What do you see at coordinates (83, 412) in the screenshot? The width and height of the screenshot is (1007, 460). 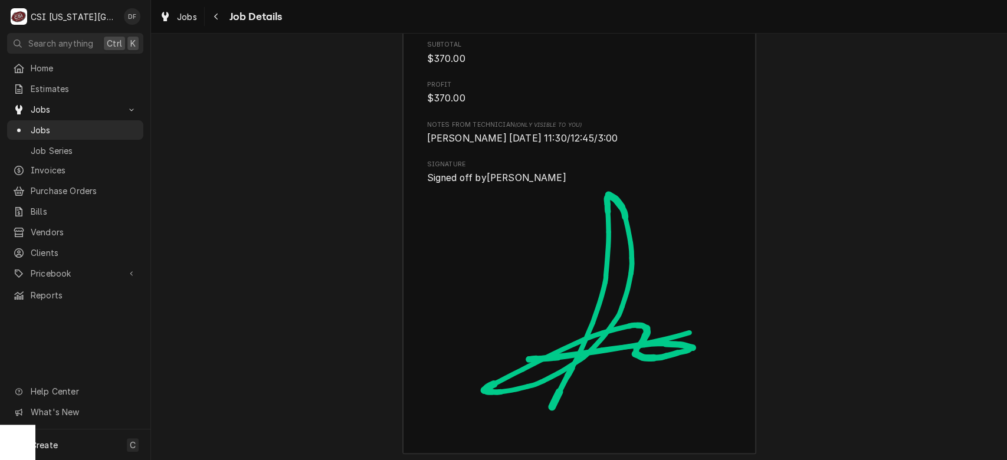 I see `span: What's New` at bounding box center [83, 412].